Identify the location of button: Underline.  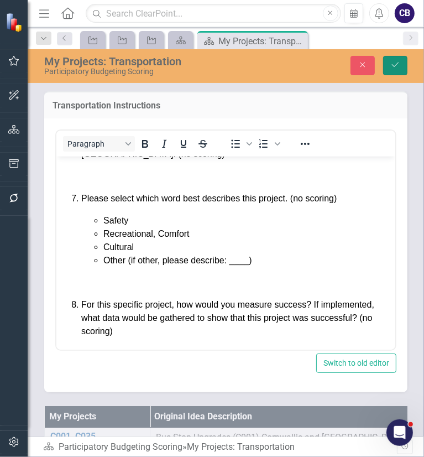
(184, 144).